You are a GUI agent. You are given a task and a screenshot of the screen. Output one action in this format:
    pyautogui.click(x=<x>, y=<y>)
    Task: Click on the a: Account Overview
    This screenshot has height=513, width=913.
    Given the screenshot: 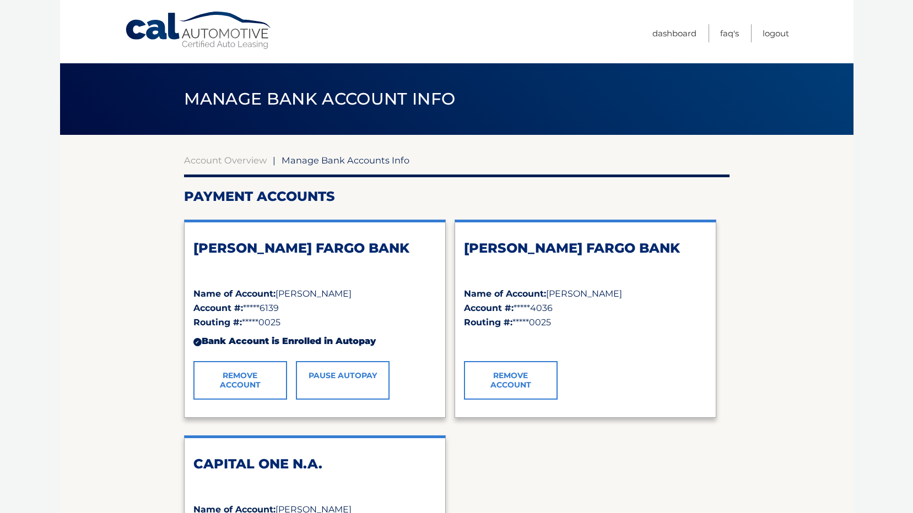 What is the action you would take?
    pyautogui.click(x=225, y=160)
    